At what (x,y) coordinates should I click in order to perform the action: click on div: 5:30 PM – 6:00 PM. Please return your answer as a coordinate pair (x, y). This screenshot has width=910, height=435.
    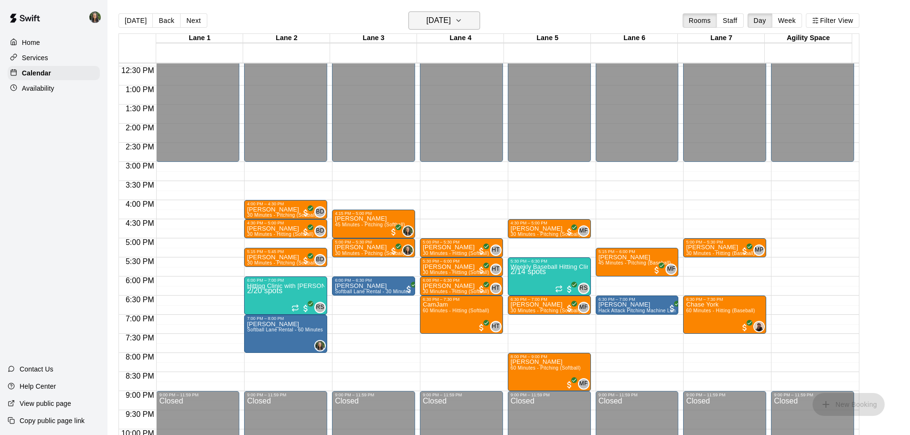
    Looking at the image, I should click on (443, 261).